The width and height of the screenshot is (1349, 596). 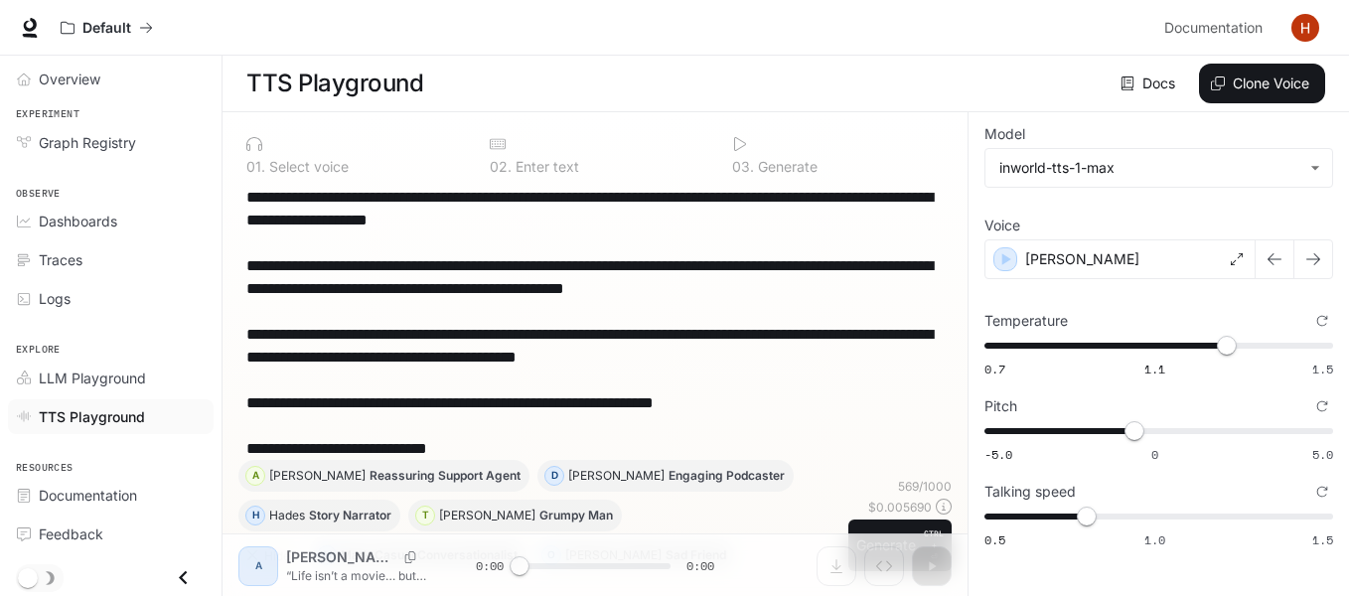 What do you see at coordinates (110, 298) in the screenshot?
I see `a: Logs` at bounding box center [110, 298].